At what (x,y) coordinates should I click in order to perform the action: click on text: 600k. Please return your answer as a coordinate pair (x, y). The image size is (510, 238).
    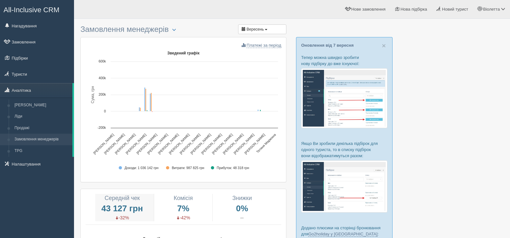
    Looking at the image, I should click on (102, 61).